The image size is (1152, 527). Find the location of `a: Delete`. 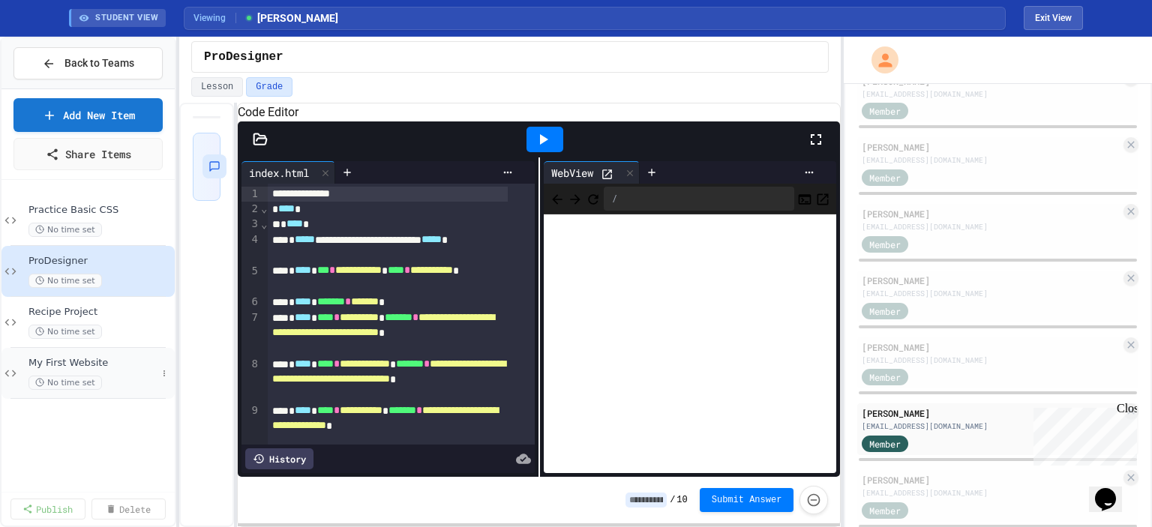

a: Delete is located at coordinates (129, 509).